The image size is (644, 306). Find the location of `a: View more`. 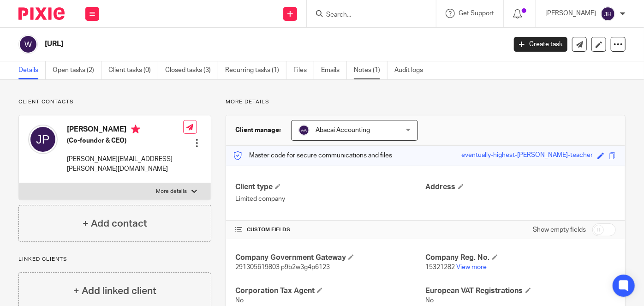

a: View more is located at coordinates (472, 267).